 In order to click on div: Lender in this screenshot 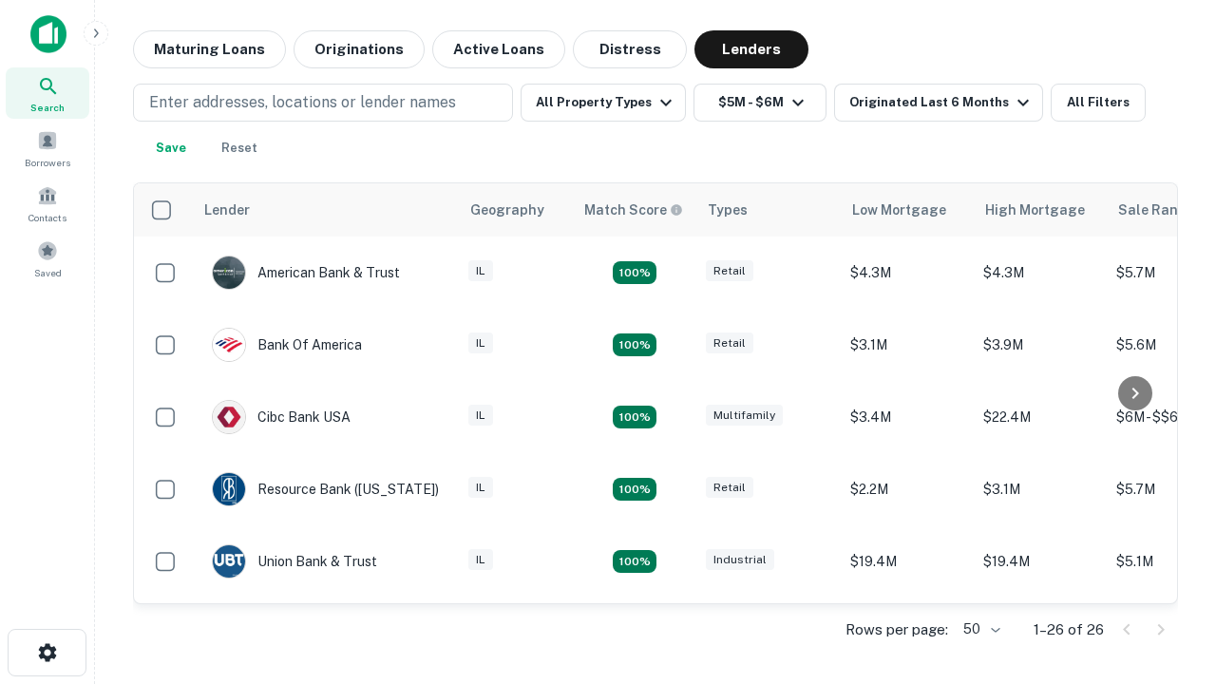, I will do `click(227, 210)`.